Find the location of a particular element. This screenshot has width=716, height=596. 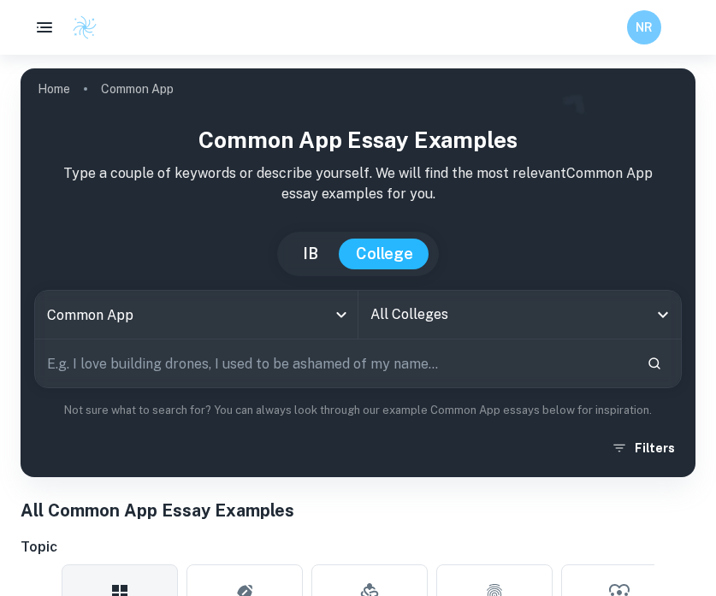

p: Type a couple of keywords or describe yourself. We will find the most relevant Common App essay e... is located at coordinates (357, 184).